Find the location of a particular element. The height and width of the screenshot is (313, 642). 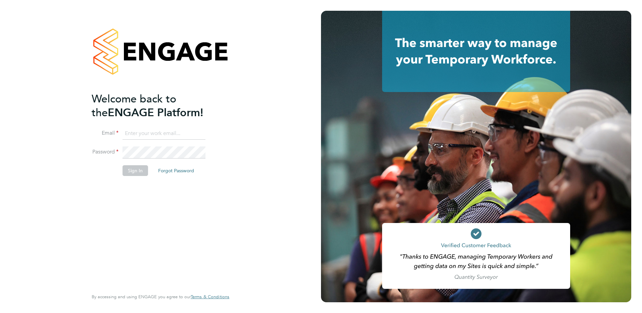

a: Terms & Conditions is located at coordinates (210, 297).